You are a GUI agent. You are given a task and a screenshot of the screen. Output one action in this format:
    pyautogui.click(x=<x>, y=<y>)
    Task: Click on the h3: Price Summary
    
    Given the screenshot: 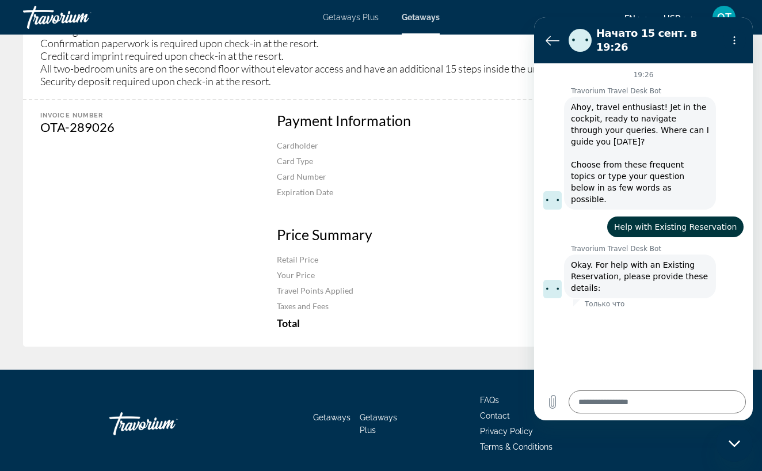 What is the action you would take?
    pyautogui.click(x=499, y=234)
    